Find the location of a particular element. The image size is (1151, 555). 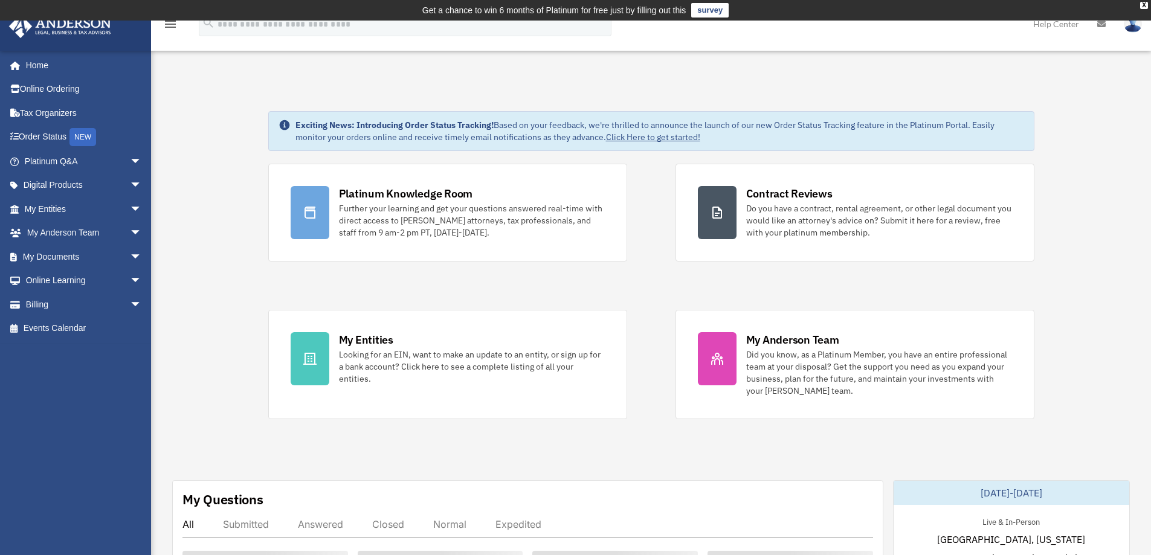

a: survey is located at coordinates (710, 10).